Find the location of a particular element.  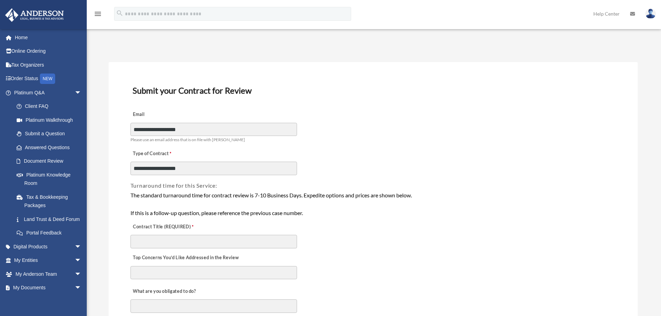

i: menu is located at coordinates (98, 14).